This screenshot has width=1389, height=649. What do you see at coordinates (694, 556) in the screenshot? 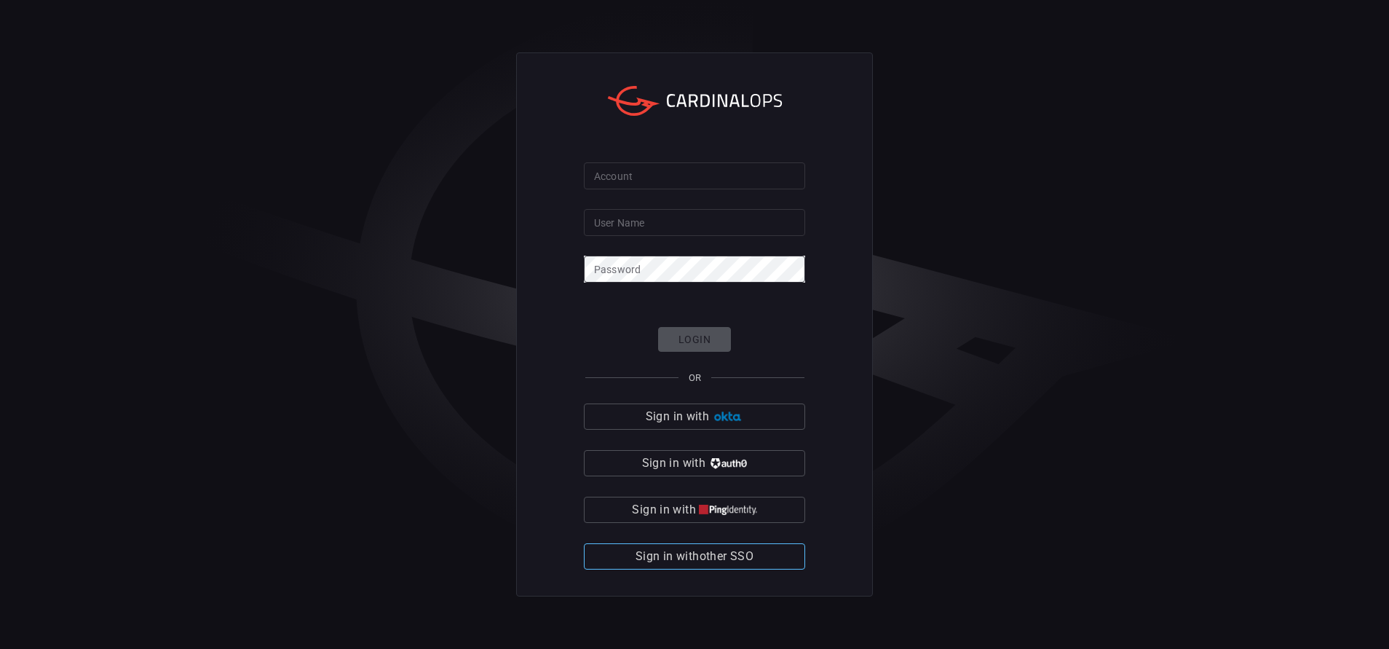
I see `span: Sign in with other SSO` at bounding box center [694, 556].